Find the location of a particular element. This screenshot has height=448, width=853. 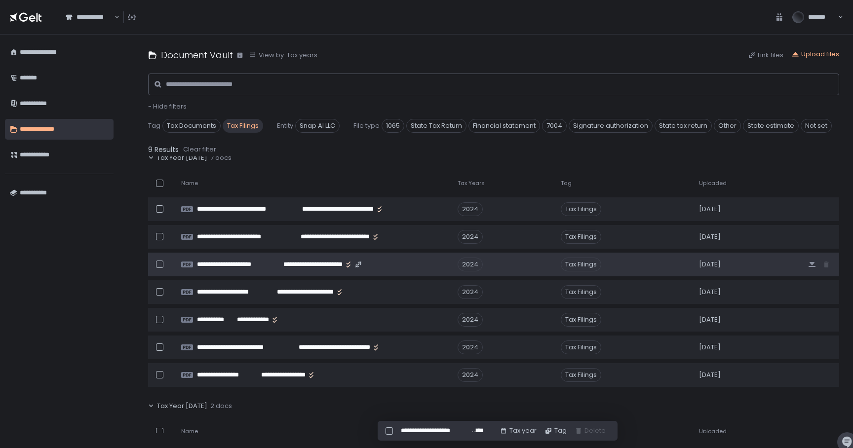

span: 7004 is located at coordinates (554, 126).